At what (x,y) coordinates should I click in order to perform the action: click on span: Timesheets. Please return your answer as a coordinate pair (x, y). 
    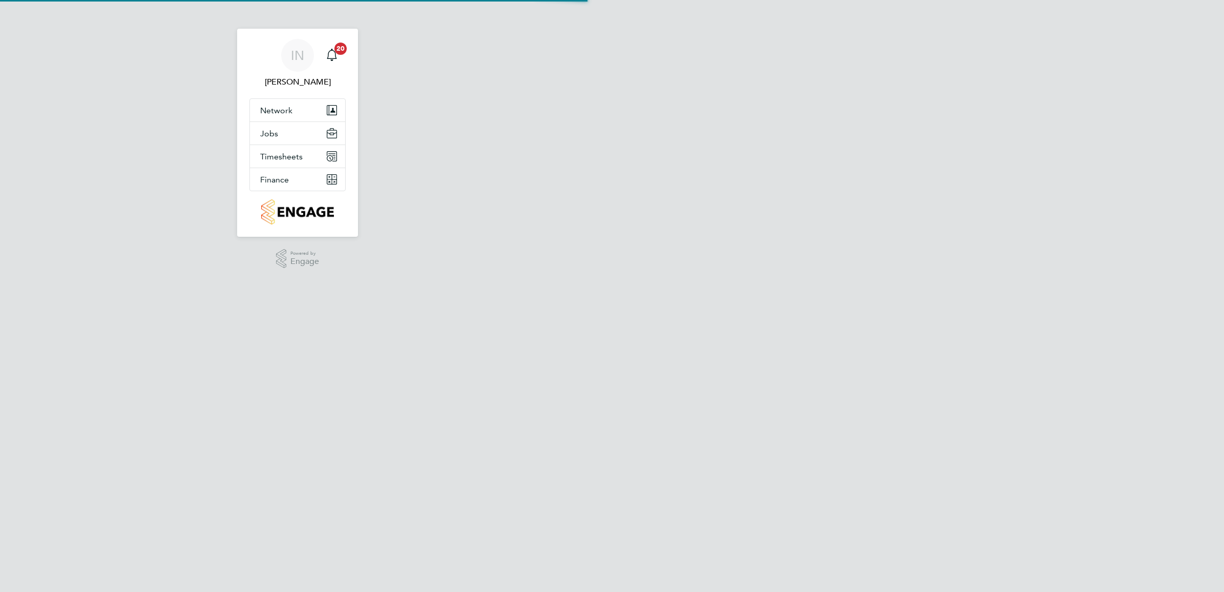
    Looking at the image, I should click on (281, 156).